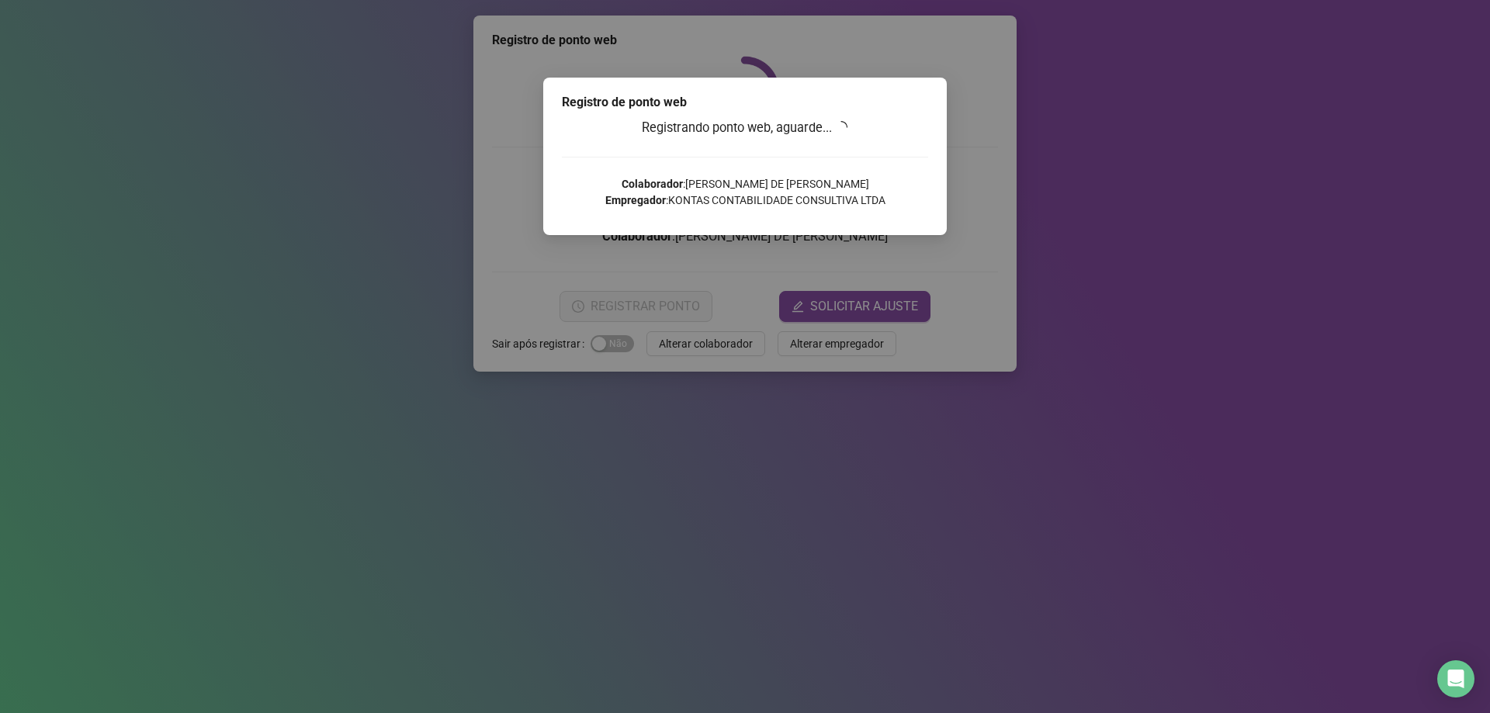  I want to click on div: Open Intercom Messenger, so click(1456, 679).